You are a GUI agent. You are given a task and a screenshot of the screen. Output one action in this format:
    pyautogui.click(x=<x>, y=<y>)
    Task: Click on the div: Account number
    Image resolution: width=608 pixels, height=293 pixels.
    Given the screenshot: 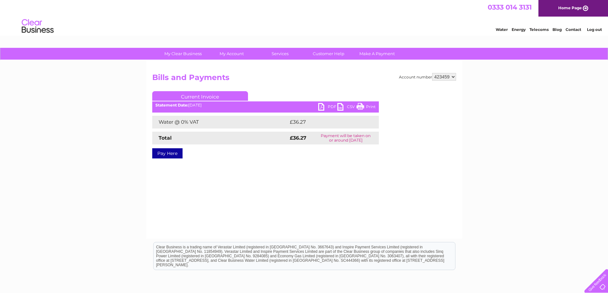 What is the action you would take?
    pyautogui.click(x=427, y=77)
    